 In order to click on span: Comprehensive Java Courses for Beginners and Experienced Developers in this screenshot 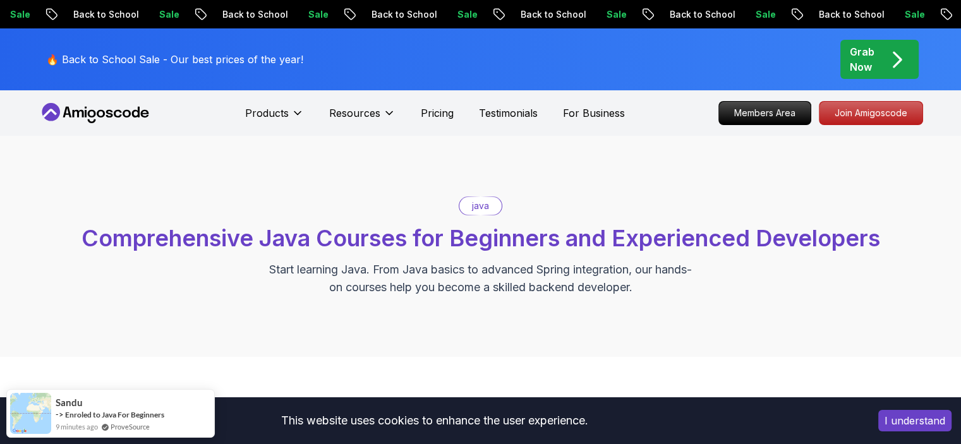, I will do `click(481, 238)`.